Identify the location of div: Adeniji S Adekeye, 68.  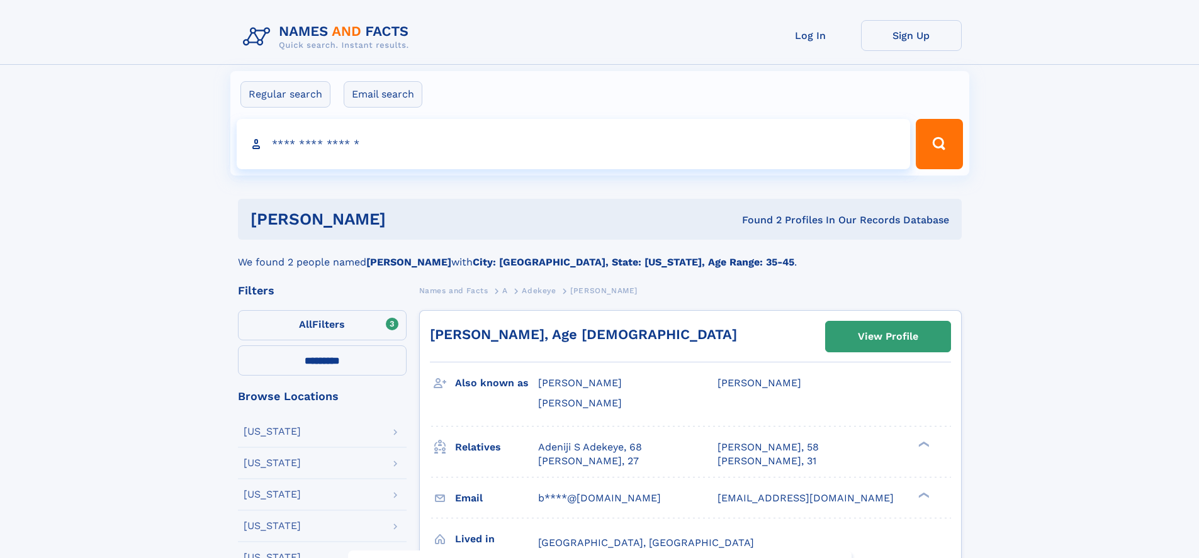
(590, 447).